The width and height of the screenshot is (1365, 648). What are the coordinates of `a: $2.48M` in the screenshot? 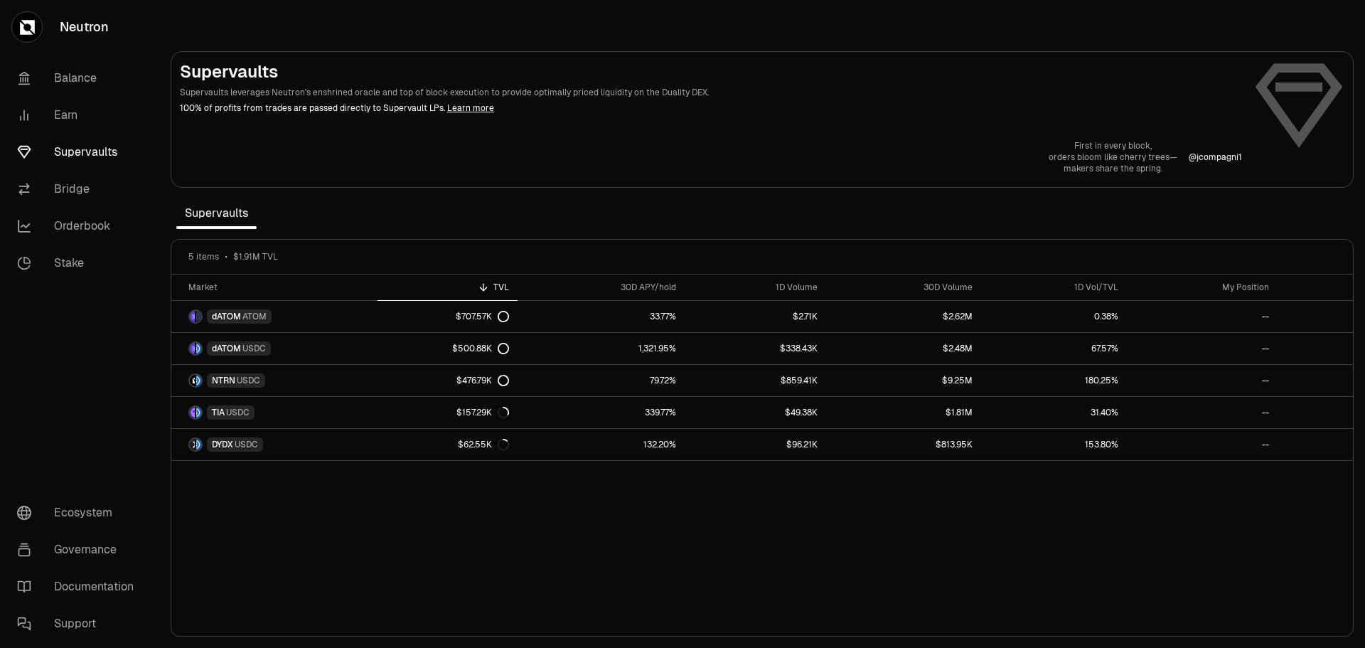 It's located at (904, 348).